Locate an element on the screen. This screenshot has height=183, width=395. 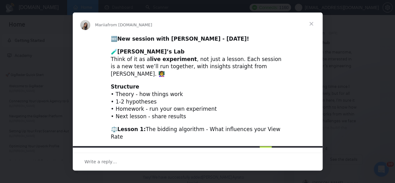
b: Structure is located at coordinates (125, 87).